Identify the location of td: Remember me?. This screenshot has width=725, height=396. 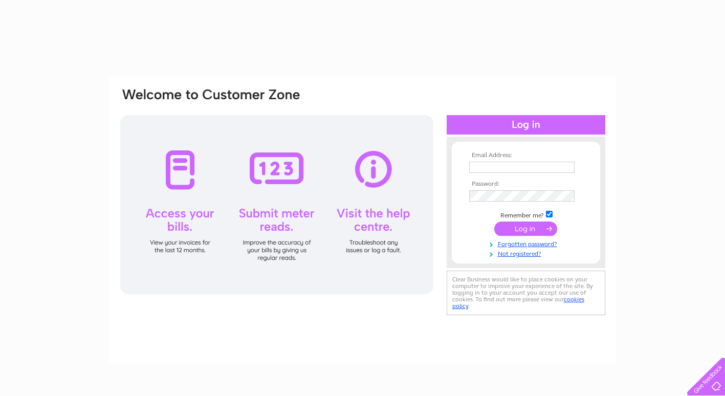
(526, 214).